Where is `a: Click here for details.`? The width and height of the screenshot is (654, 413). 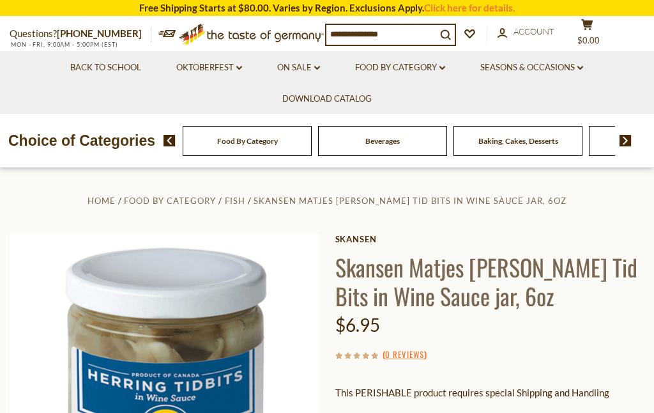 a: Click here for details. is located at coordinates (470, 8).